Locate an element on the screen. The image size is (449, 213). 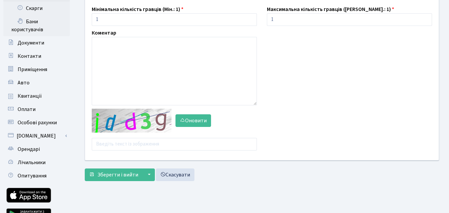
a: Приміщення is located at coordinates (37, 69).